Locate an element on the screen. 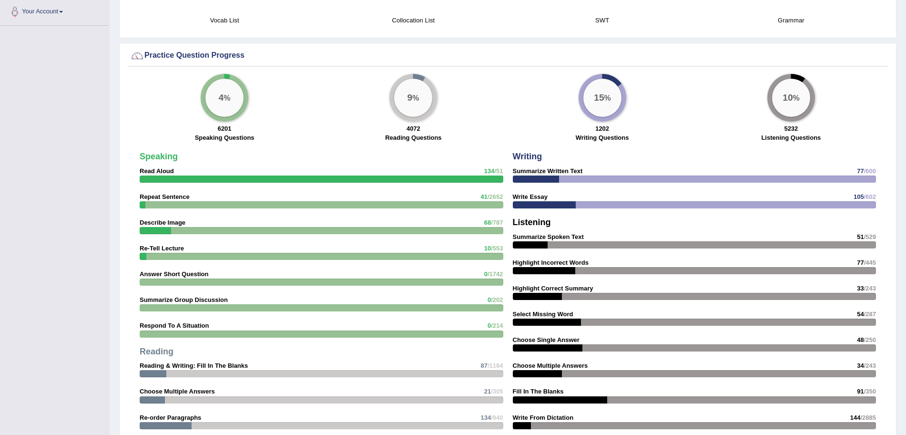  h4: Collocation List is located at coordinates (413, 20).